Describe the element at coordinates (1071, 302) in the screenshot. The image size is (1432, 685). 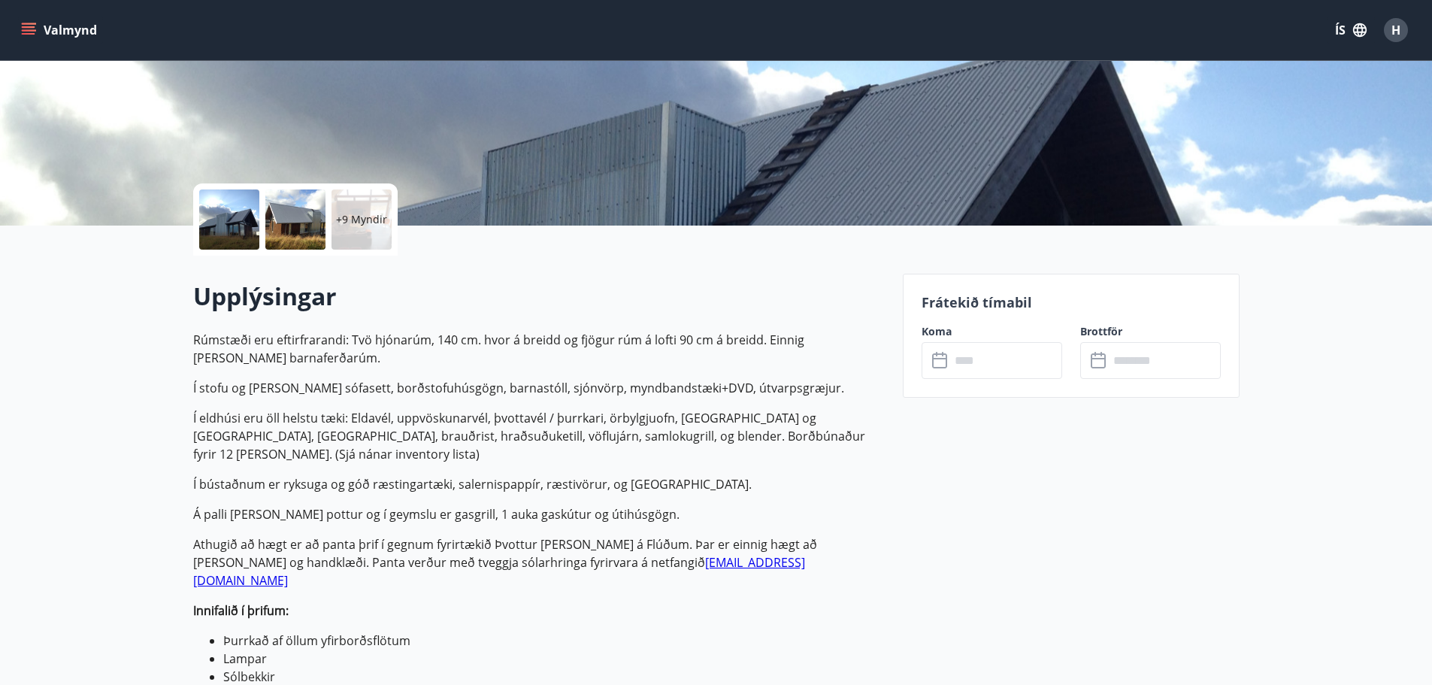
I see `p: Frátekið tímabil` at that location.